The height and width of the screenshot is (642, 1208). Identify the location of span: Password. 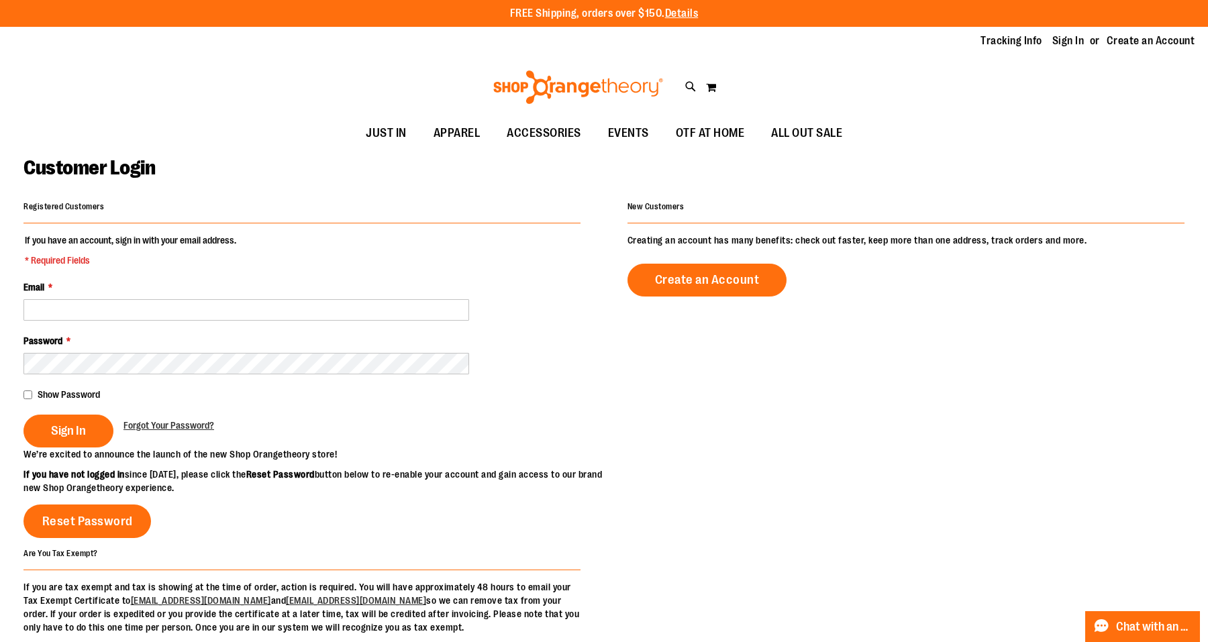
(43, 341).